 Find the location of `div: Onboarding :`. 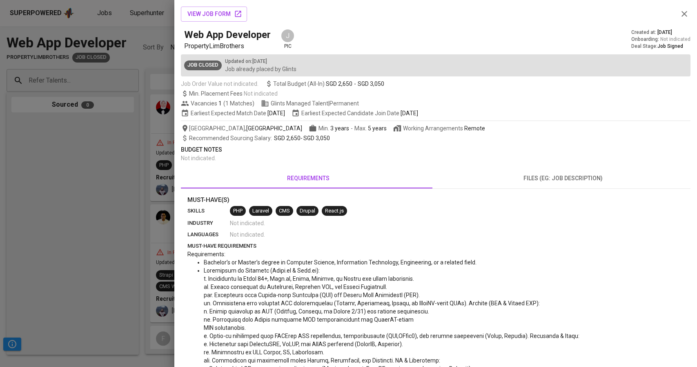

div: Onboarding : is located at coordinates (661, 39).